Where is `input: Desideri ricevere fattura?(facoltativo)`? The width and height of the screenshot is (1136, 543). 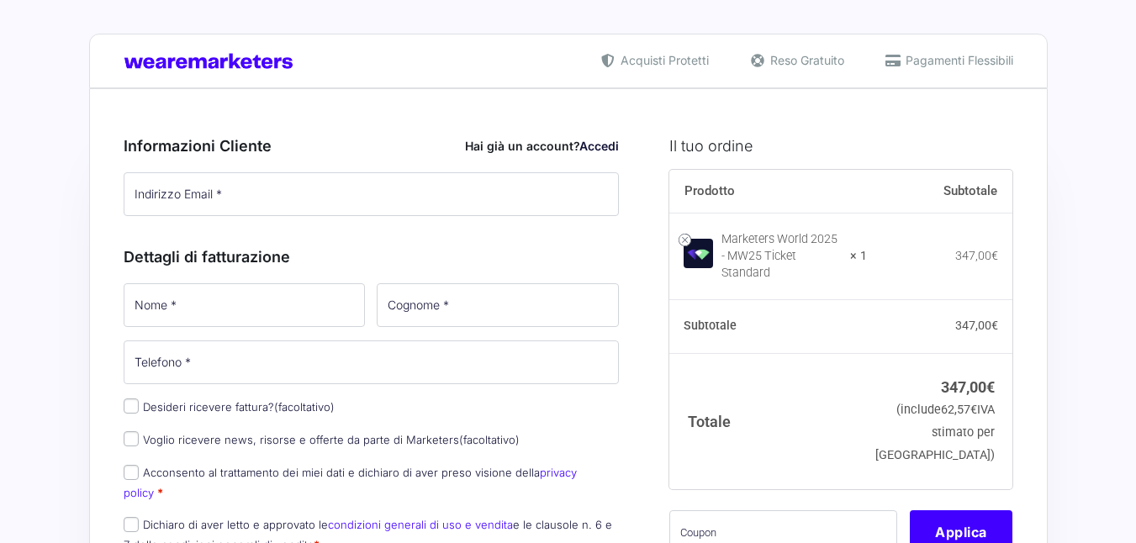 input: Desideri ricevere fattura?(facoltativo) is located at coordinates (131, 406).